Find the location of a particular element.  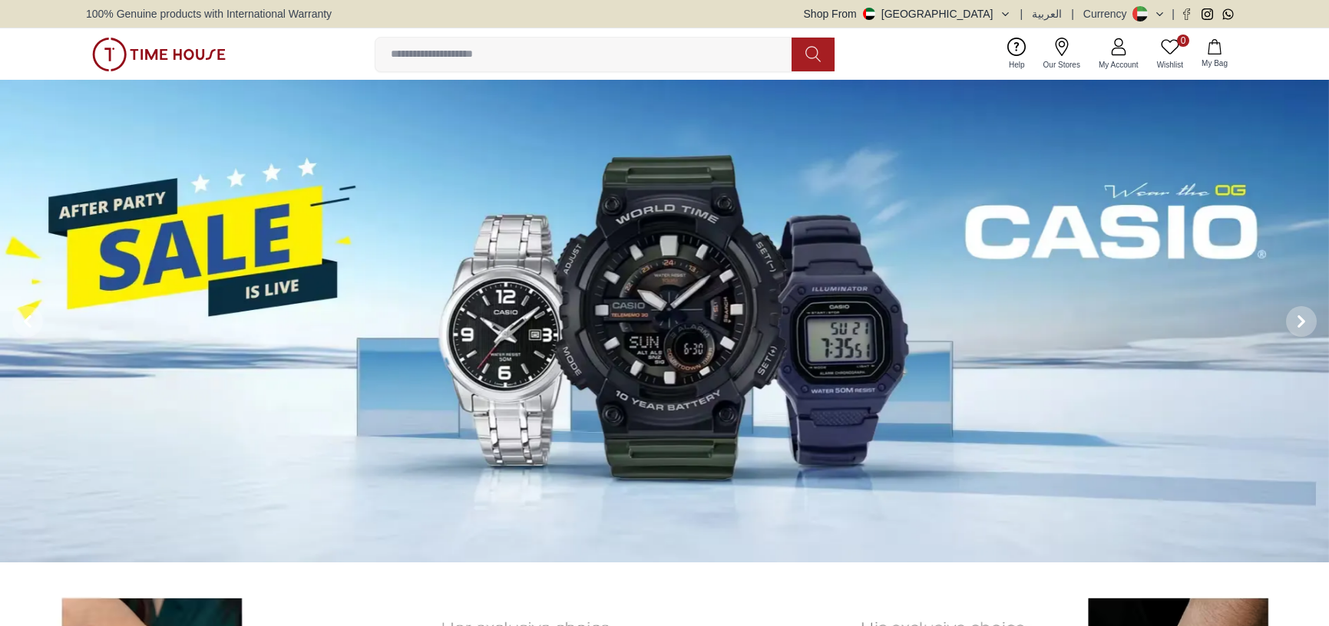

a: Instagram is located at coordinates (1207, 14).